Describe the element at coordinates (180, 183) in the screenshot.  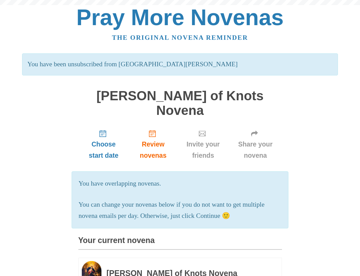
I see `p: You have overlapping novenas.` at that location.